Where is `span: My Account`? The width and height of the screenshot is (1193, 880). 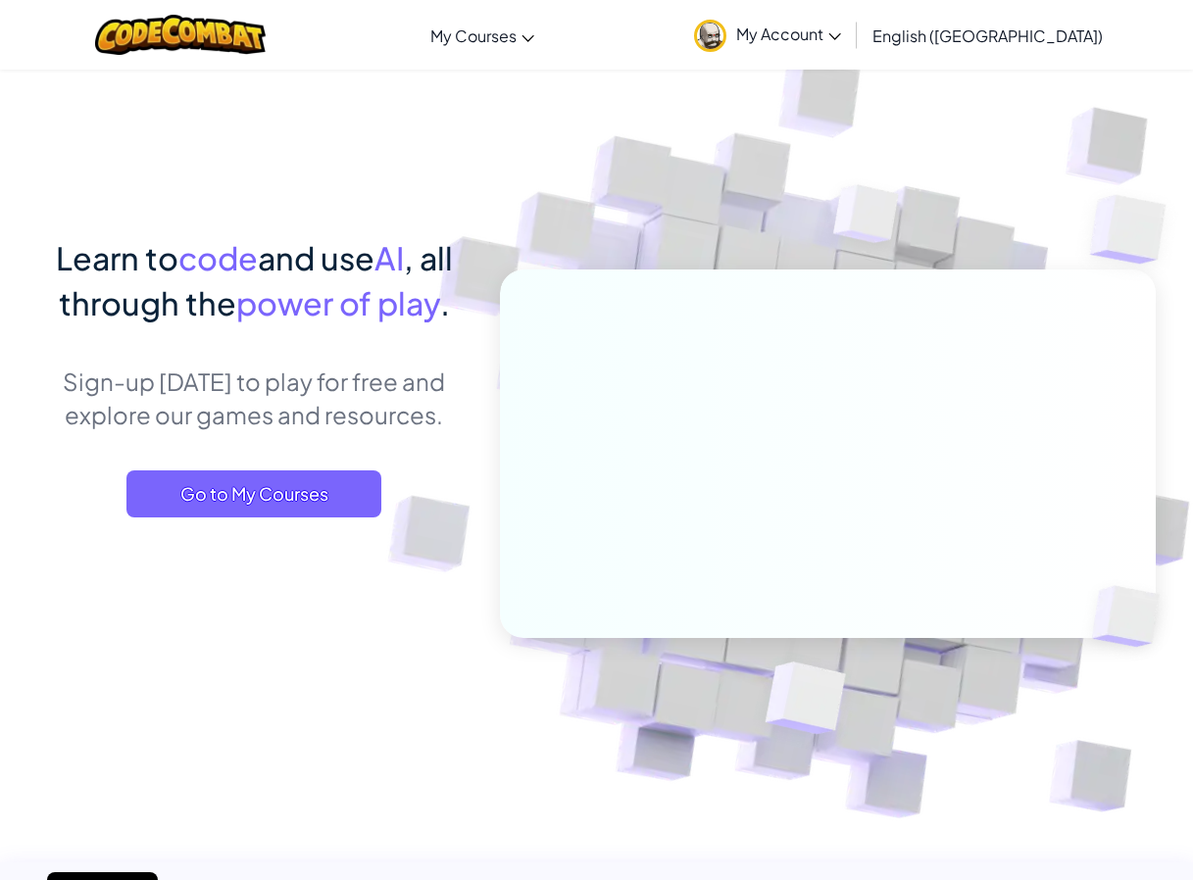
span: My Account is located at coordinates (788, 33).